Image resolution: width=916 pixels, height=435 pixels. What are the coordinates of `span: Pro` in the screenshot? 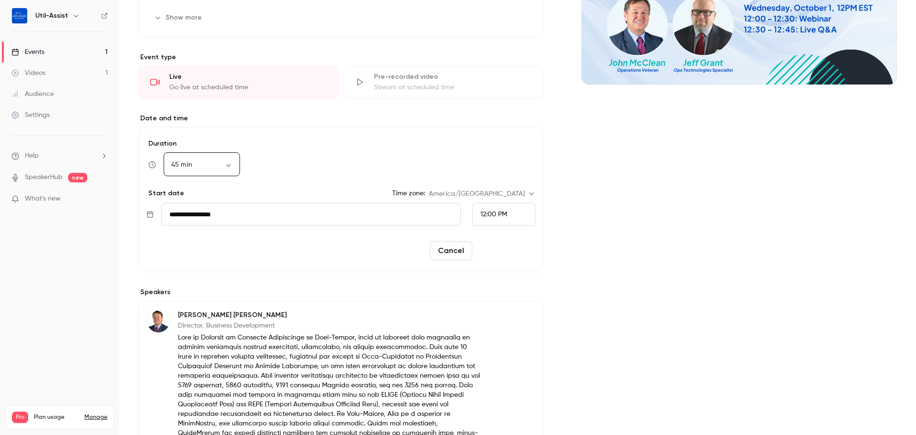 It's located at (20, 417).